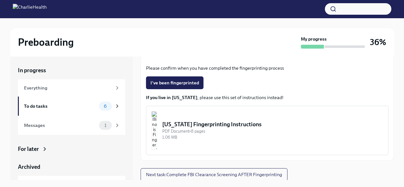  What do you see at coordinates (72, 88) in the screenshot?
I see `a: Everything` at bounding box center [72, 88].